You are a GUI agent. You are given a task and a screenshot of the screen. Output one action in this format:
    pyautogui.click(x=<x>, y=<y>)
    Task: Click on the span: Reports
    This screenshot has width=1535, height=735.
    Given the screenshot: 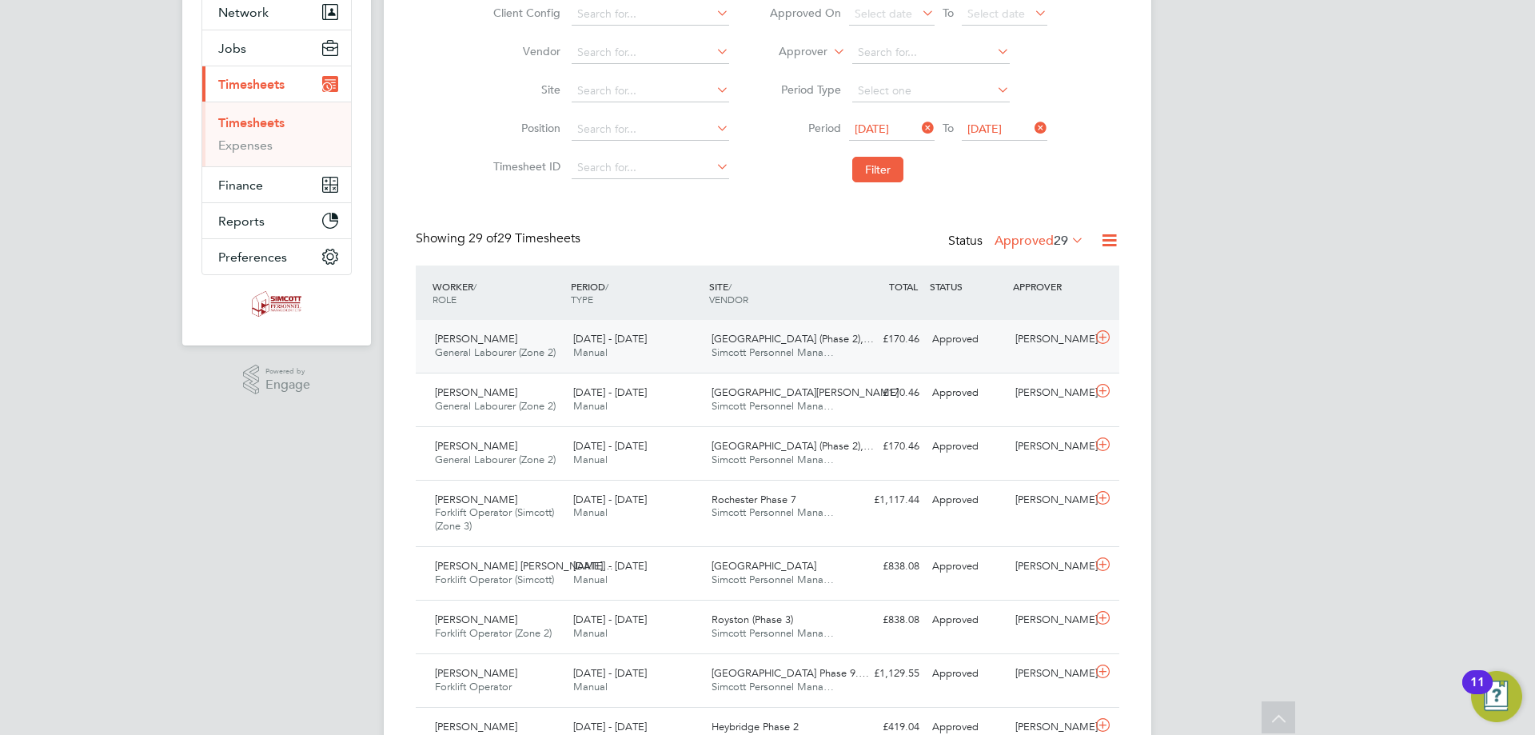 What is the action you would take?
    pyautogui.click(x=241, y=221)
    